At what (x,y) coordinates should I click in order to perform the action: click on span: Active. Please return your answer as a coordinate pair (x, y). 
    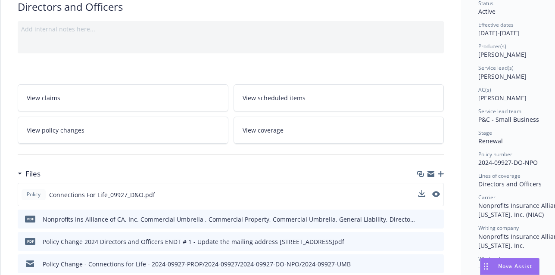
    Looking at the image, I should click on (487, 11).